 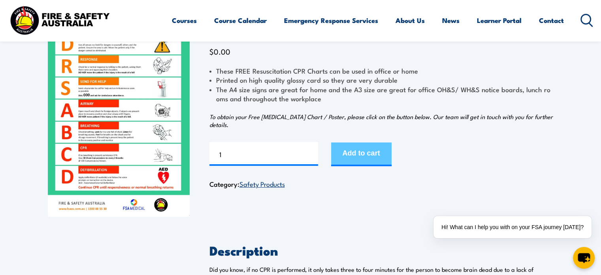 What do you see at coordinates (381, 250) in the screenshot?
I see `h2: Description` at bounding box center [381, 250].